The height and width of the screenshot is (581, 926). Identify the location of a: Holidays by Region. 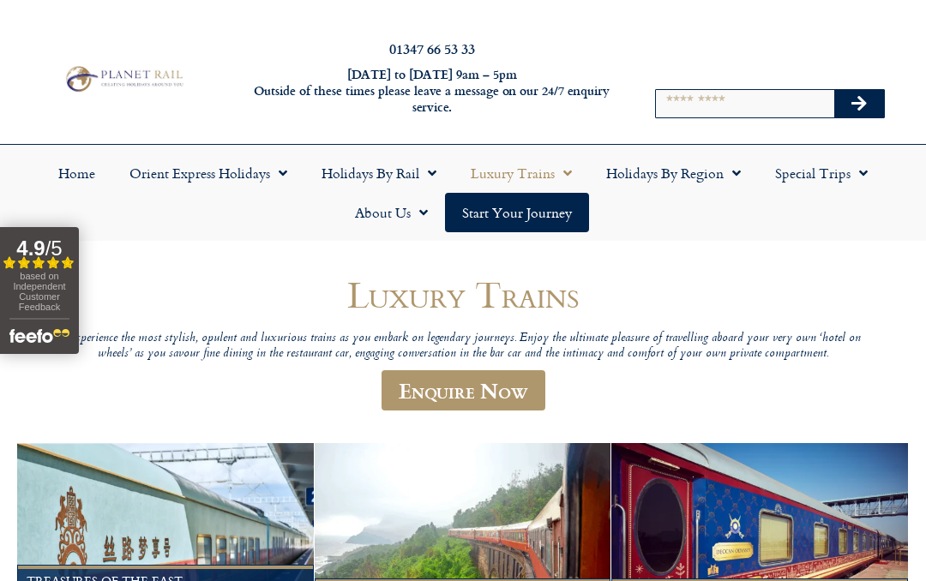
(673, 173).